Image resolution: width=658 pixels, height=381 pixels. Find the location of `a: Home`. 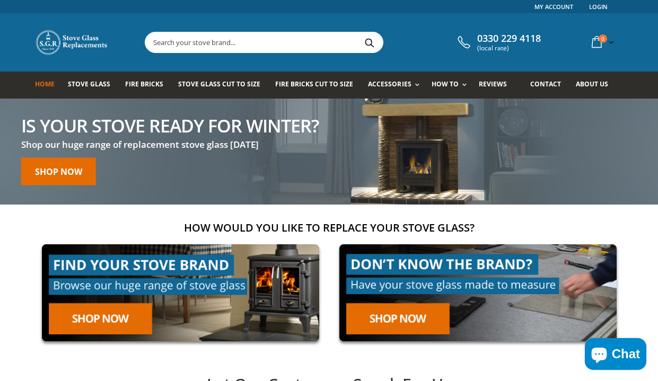

a: Home is located at coordinates (49, 85).